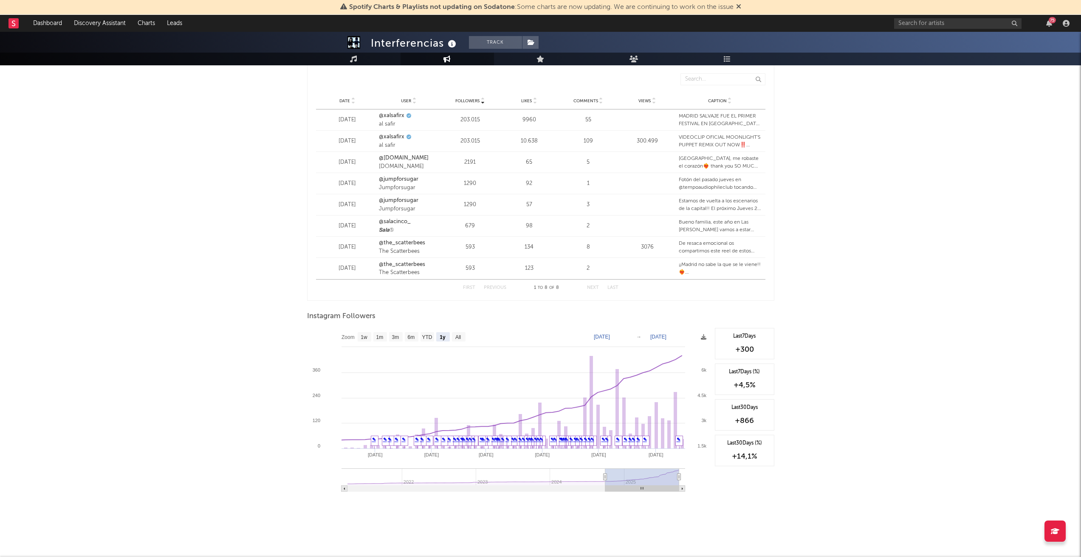 This screenshot has height=557, width=1081. Describe the element at coordinates (744, 337) in the screenshot. I see `div: Last 7 Days` at that location.